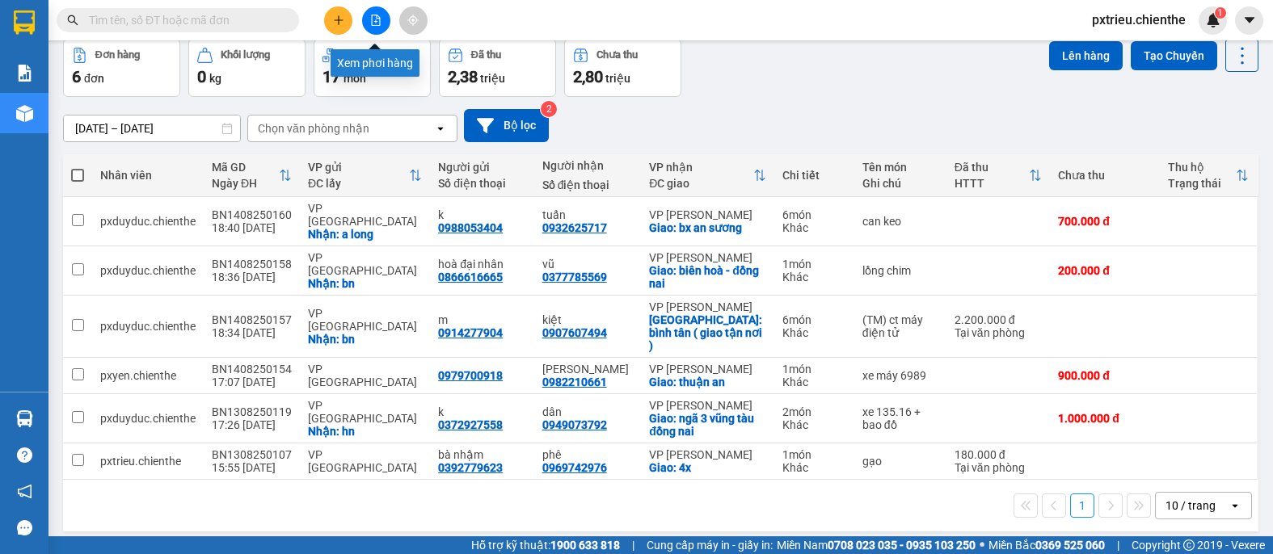  Describe the element at coordinates (814, 412) in the screenshot. I see `div: 2 món` at that location.